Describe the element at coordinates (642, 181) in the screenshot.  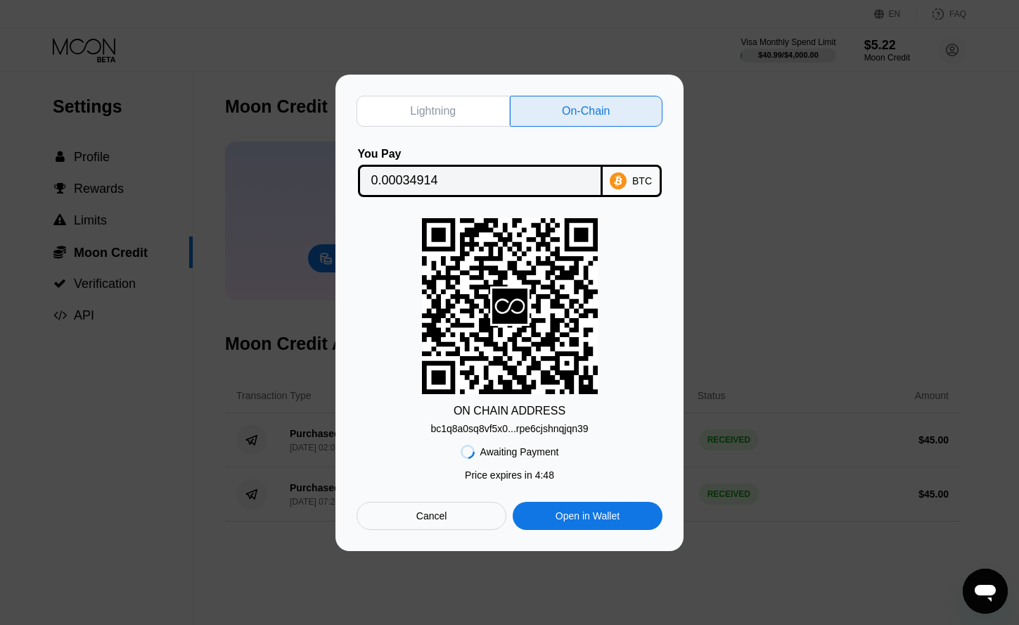
I see `div: BTC` at that location.